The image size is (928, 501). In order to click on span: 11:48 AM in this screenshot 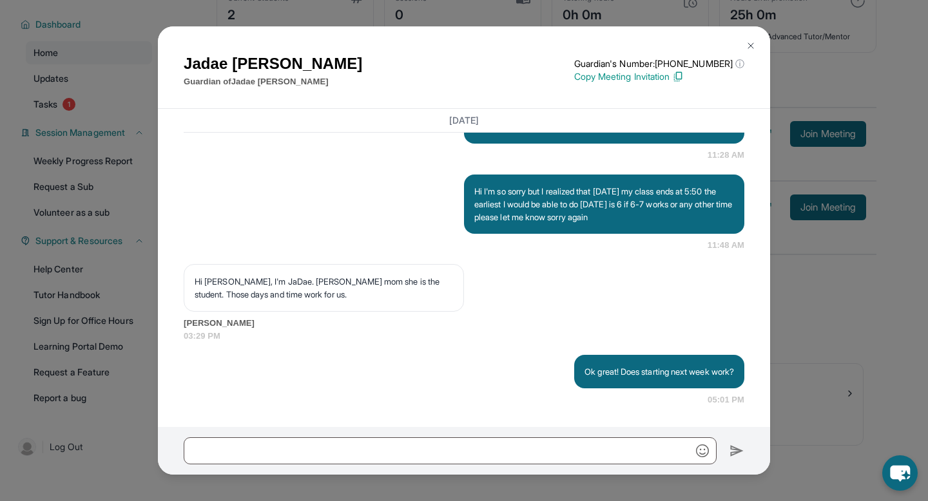, I will do `click(725, 245)`.